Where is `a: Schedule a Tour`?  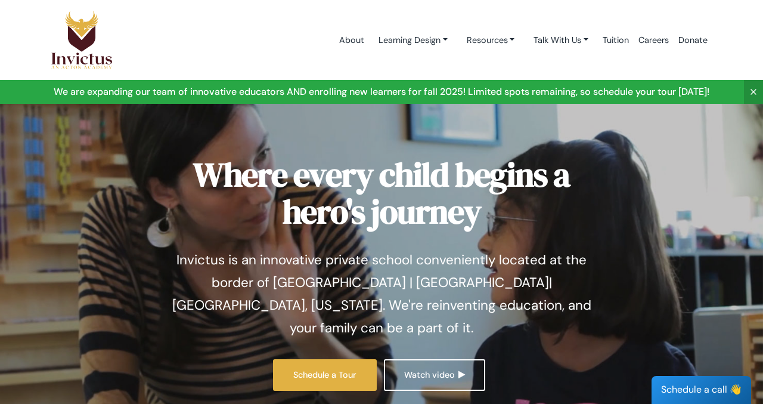 a: Schedule a Tour is located at coordinates (325, 375).